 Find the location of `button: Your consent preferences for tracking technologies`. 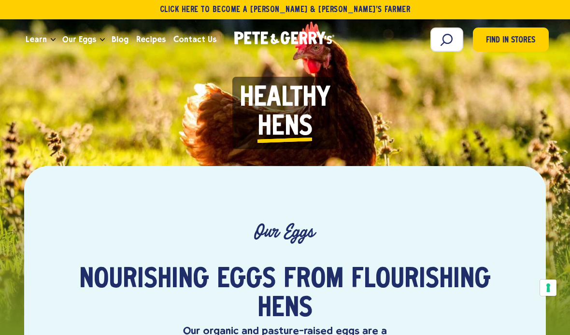

button: Your consent preferences for tracking technologies is located at coordinates (548, 288).